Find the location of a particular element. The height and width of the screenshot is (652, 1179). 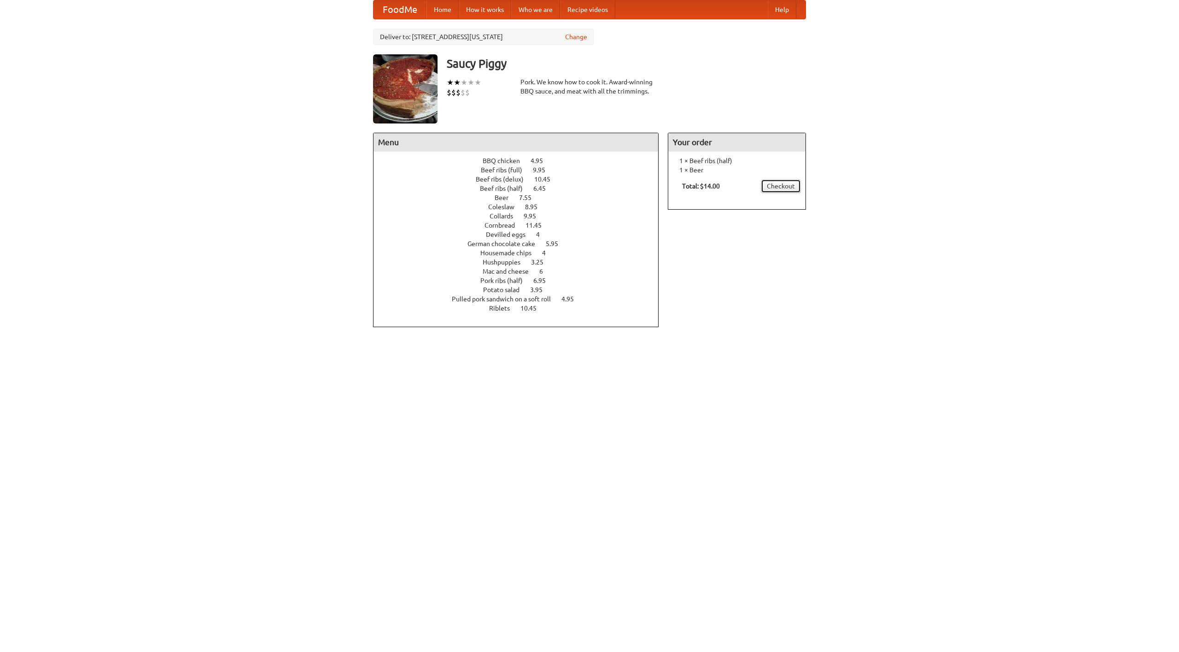

b: Total: $14.00 is located at coordinates (701, 186).